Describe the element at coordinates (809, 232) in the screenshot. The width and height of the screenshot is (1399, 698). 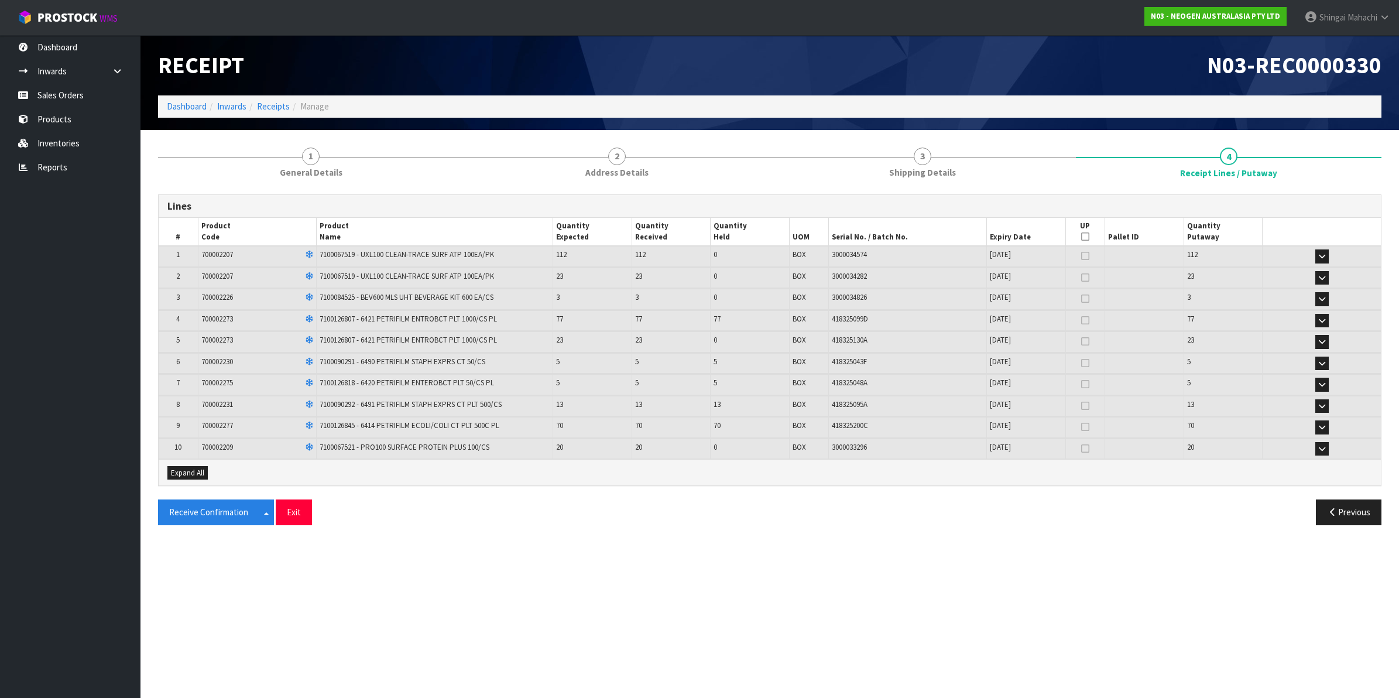
I see `th: UOM` at that location.